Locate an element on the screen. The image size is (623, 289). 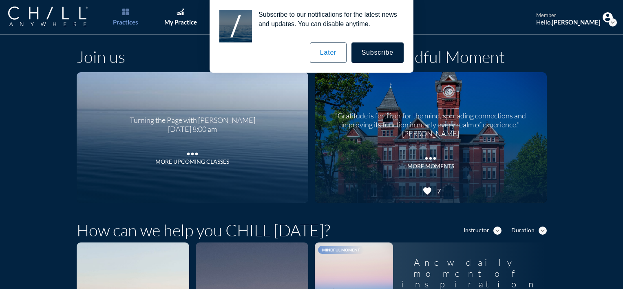
div: “Gratitude is fertilizer for the mind, spreading connections and improving its function in nearly... is located at coordinates (430, 121).